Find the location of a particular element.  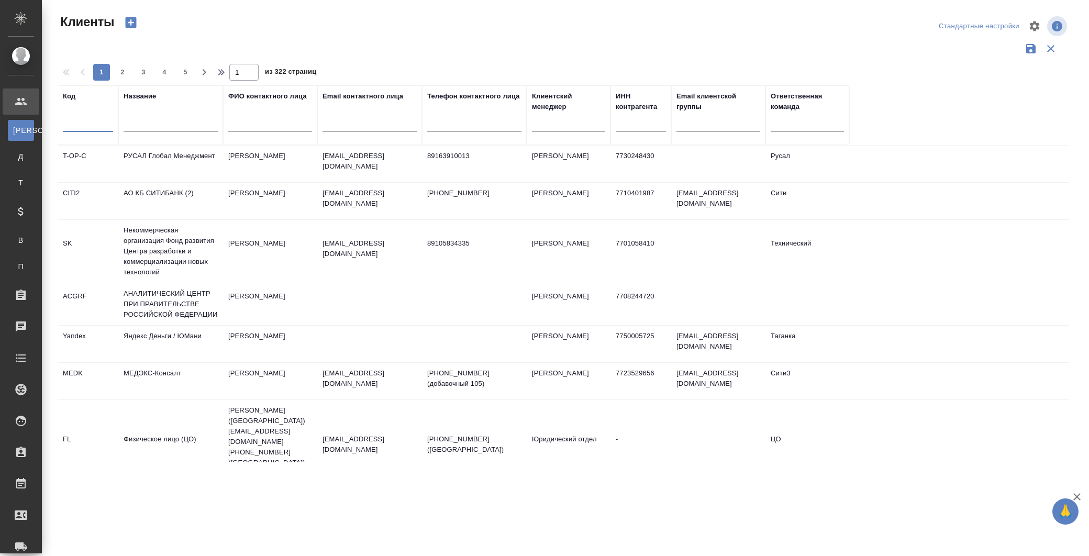

span: Посмотреть информацию is located at coordinates (1058, 26).